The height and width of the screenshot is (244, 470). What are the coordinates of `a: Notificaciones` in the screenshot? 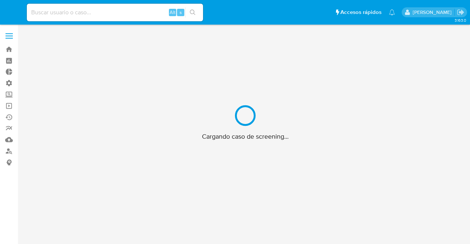 It's located at (392, 12).